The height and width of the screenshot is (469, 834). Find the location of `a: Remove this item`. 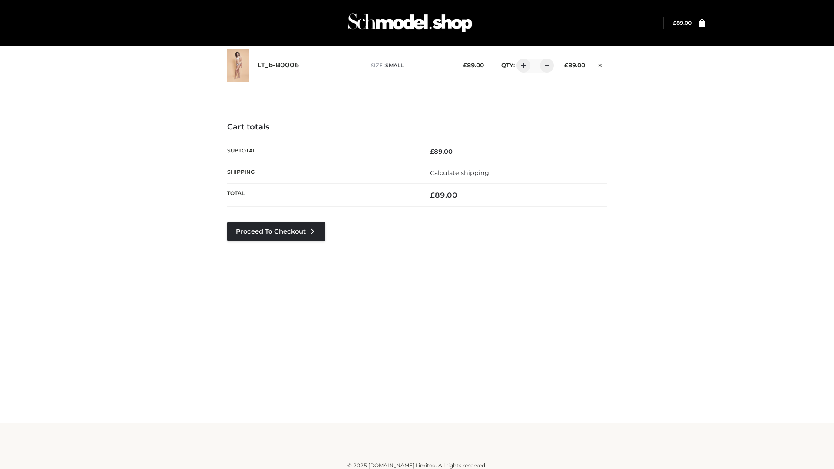

a: Remove this item is located at coordinates (600, 64).